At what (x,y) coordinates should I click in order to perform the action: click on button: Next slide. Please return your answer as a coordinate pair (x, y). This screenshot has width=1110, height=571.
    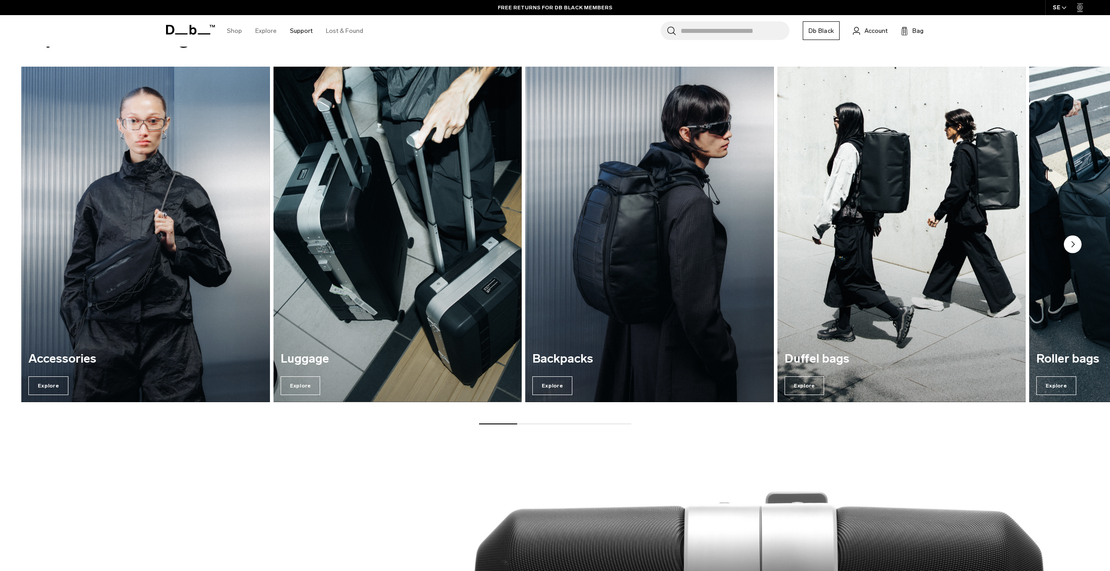
    Looking at the image, I should click on (1073, 245).